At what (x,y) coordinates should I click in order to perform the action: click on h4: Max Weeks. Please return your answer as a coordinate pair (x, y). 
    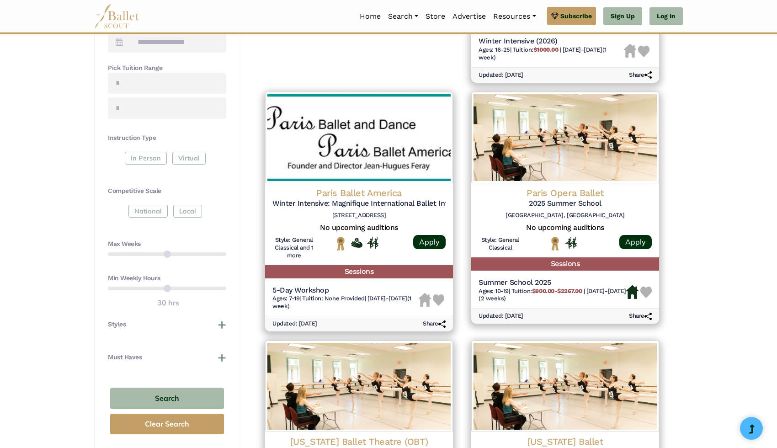
    Looking at the image, I should click on (167, 244).